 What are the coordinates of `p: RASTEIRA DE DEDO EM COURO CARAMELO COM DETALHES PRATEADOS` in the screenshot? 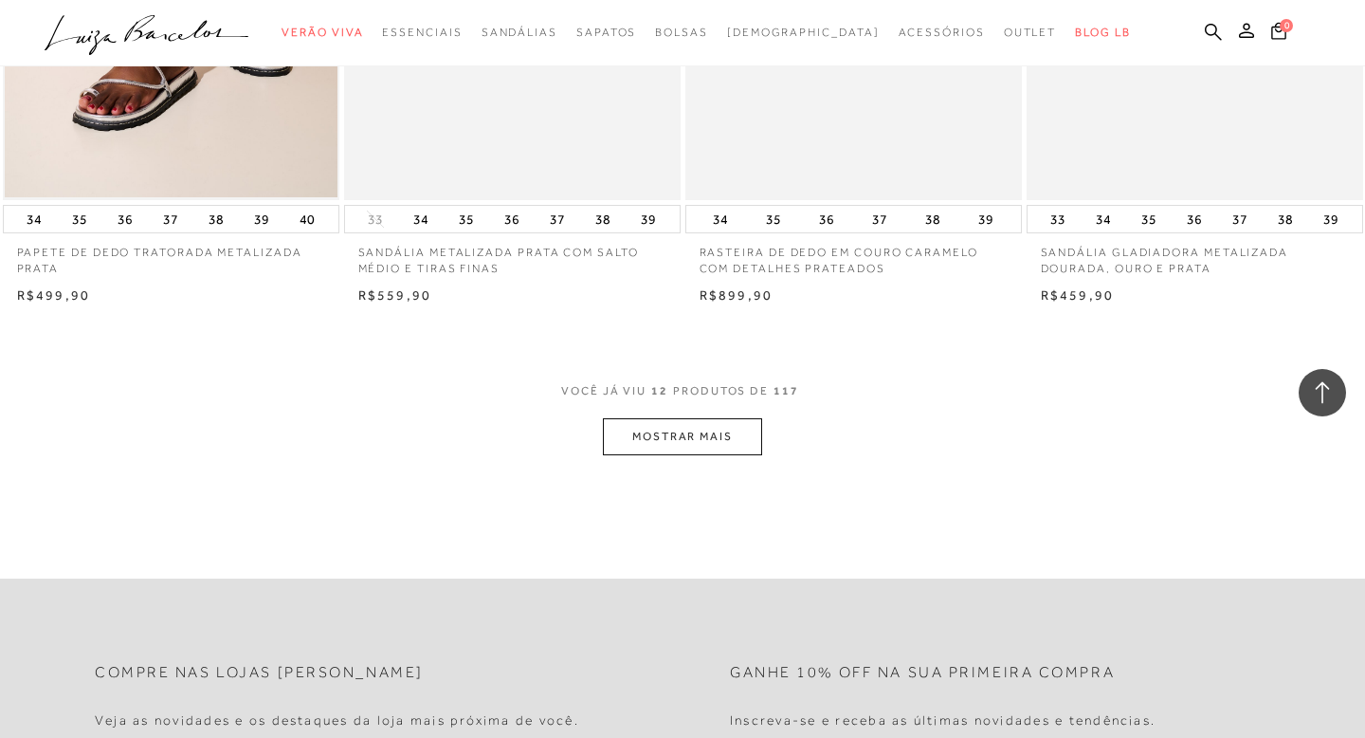 It's located at (853, 255).